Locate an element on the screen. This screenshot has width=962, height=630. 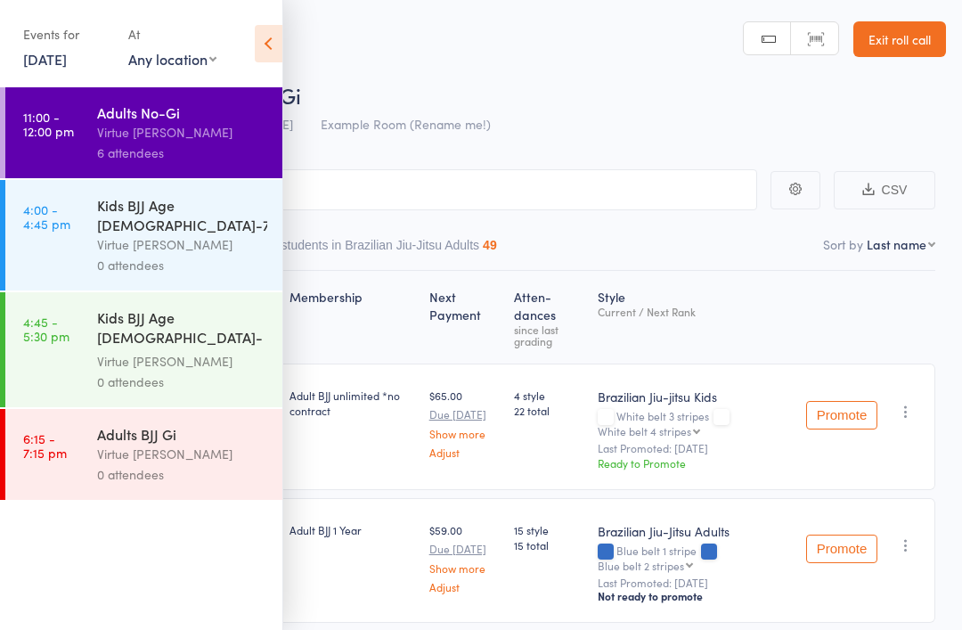
div: Brazilian Jiu-Jitsu Adults is located at coordinates (695, 531).